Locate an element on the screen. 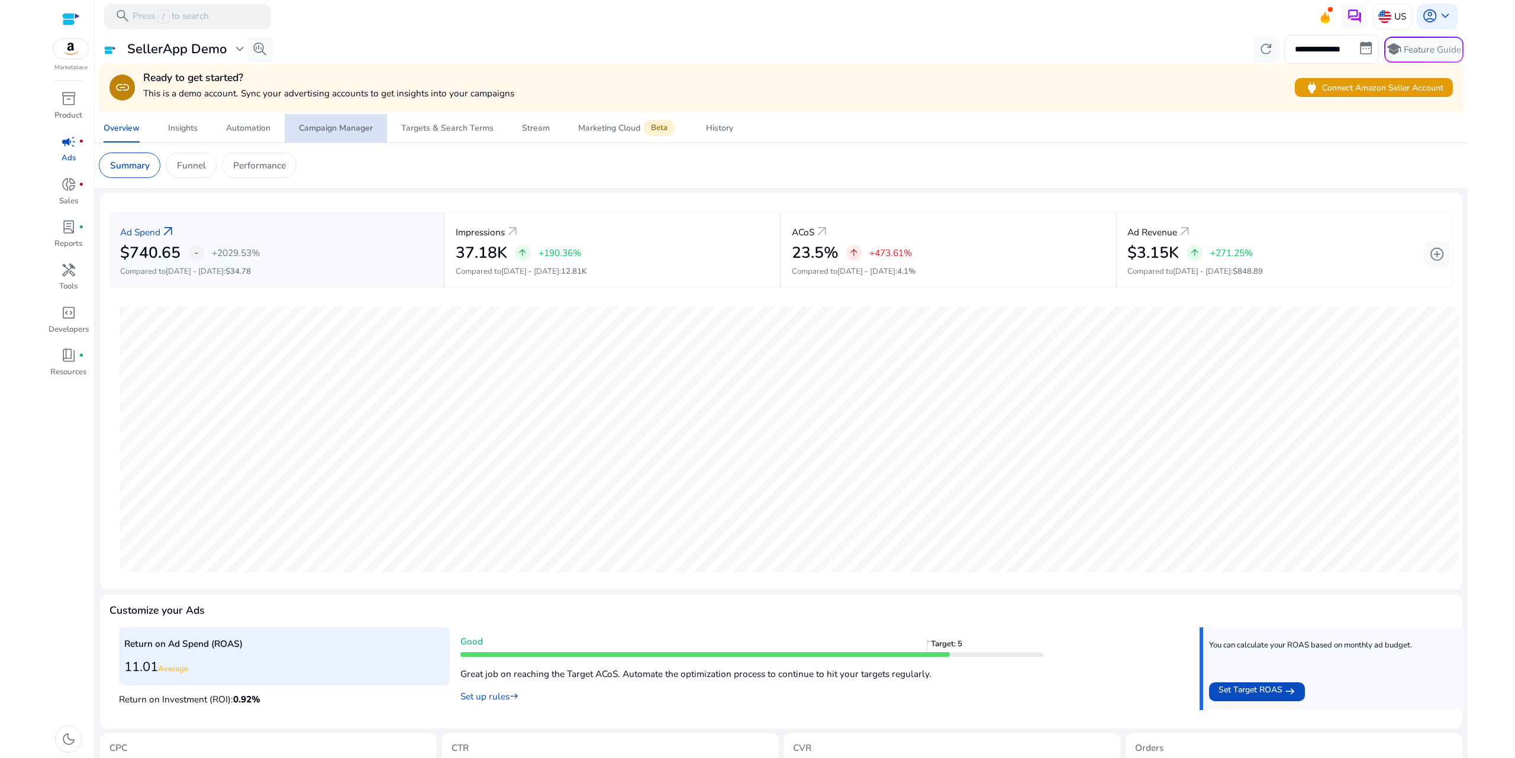 The width and height of the screenshot is (1515, 758). span: refresh is located at coordinates (1265, 49).